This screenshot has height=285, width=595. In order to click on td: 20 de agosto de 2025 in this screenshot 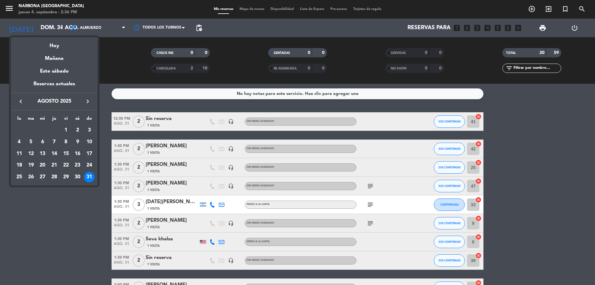, I will do `click(42, 165)`.